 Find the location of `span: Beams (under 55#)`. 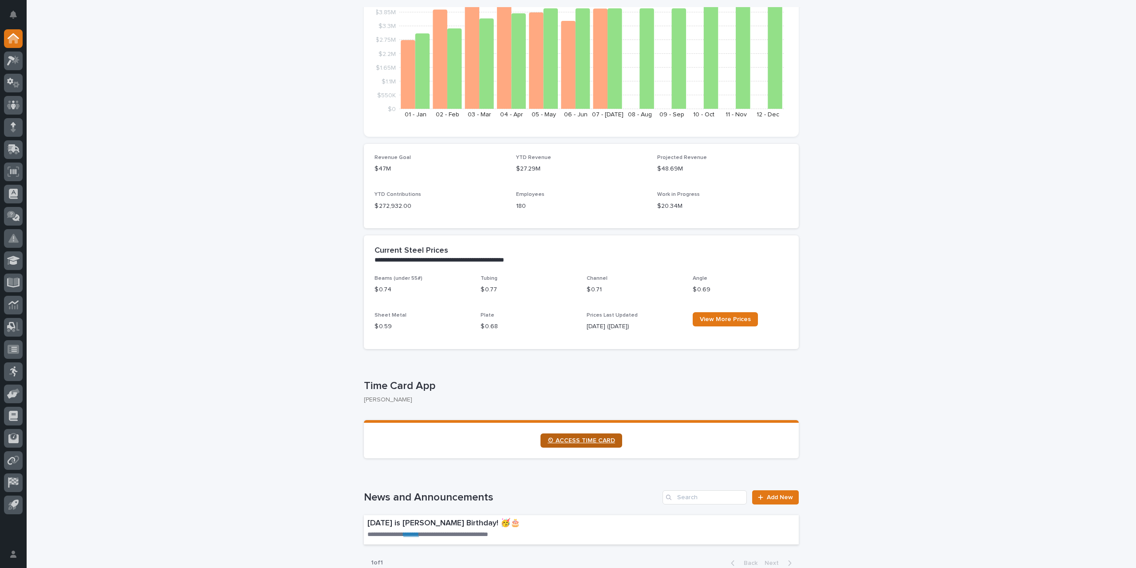

span: Beams (under 55#) is located at coordinates (399, 278).